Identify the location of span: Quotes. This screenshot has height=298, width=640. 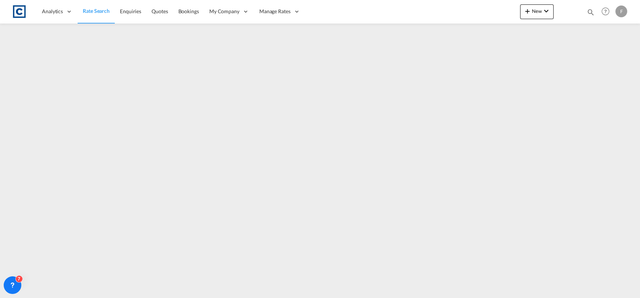
(160, 11).